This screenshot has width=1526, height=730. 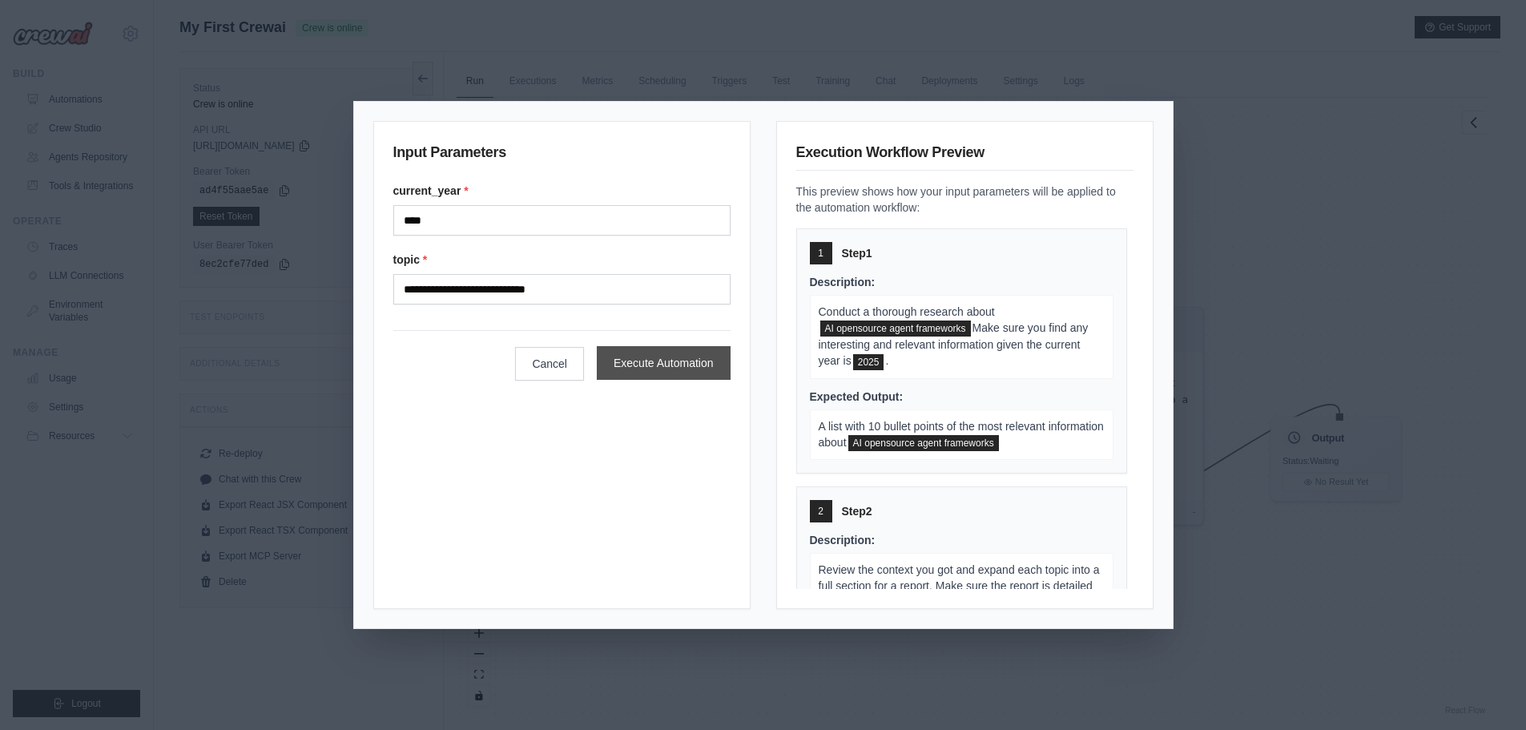 What do you see at coordinates (857, 511) in the screenshot?
I see `span: Step 2` at bounding box center [857, 511].